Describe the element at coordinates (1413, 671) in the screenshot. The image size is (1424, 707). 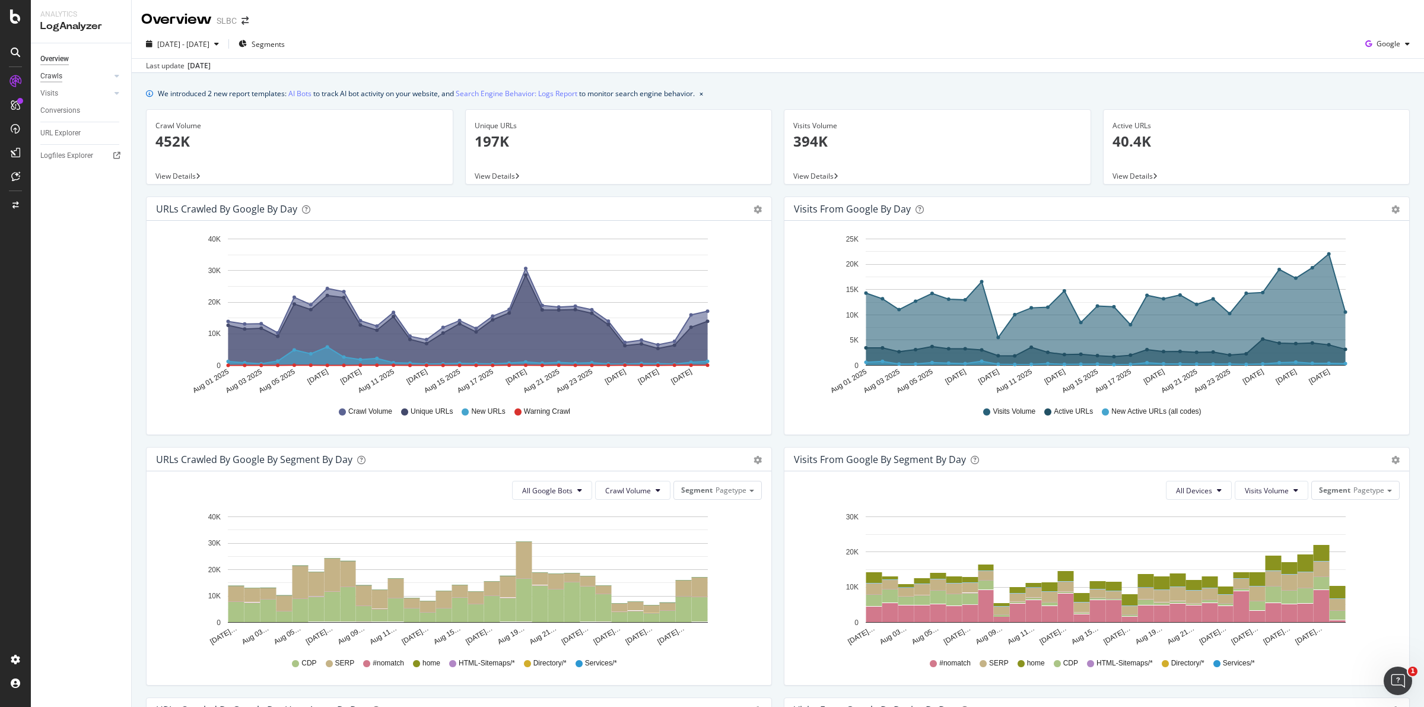
I see `span: 1` at that location.